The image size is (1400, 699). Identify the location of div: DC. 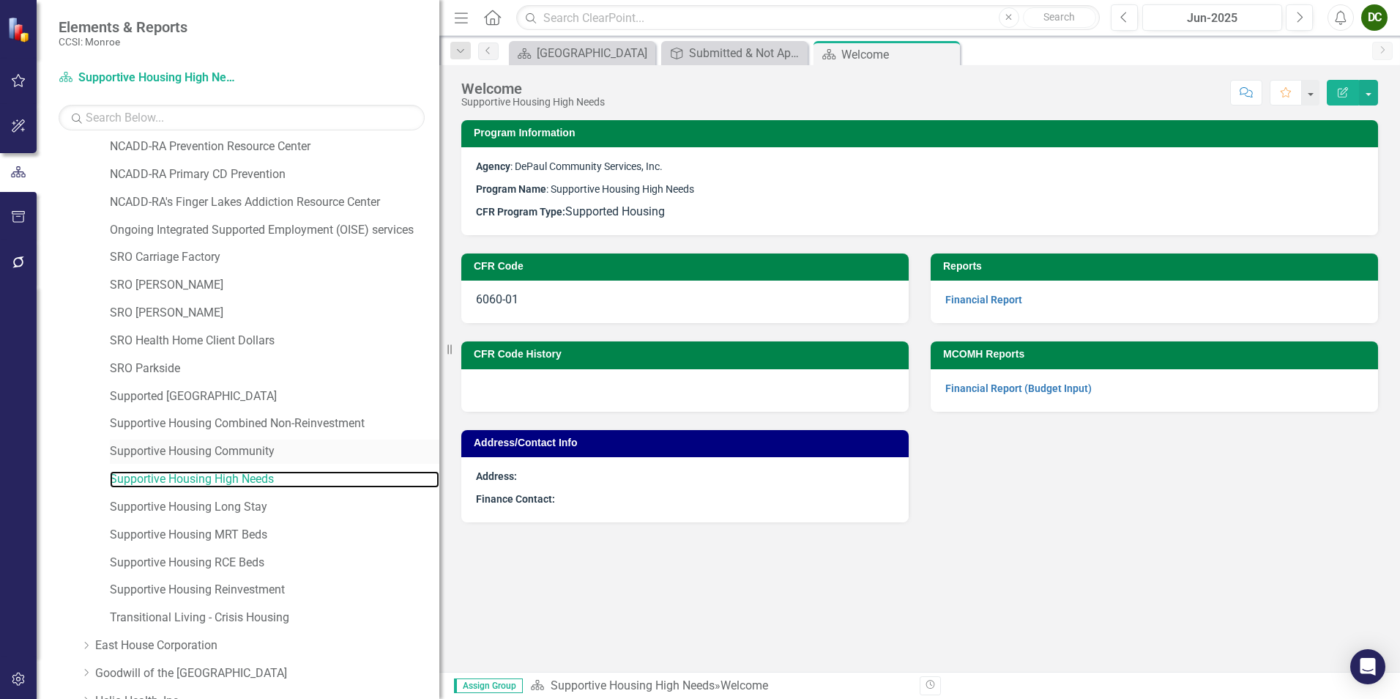
(1375, 18).